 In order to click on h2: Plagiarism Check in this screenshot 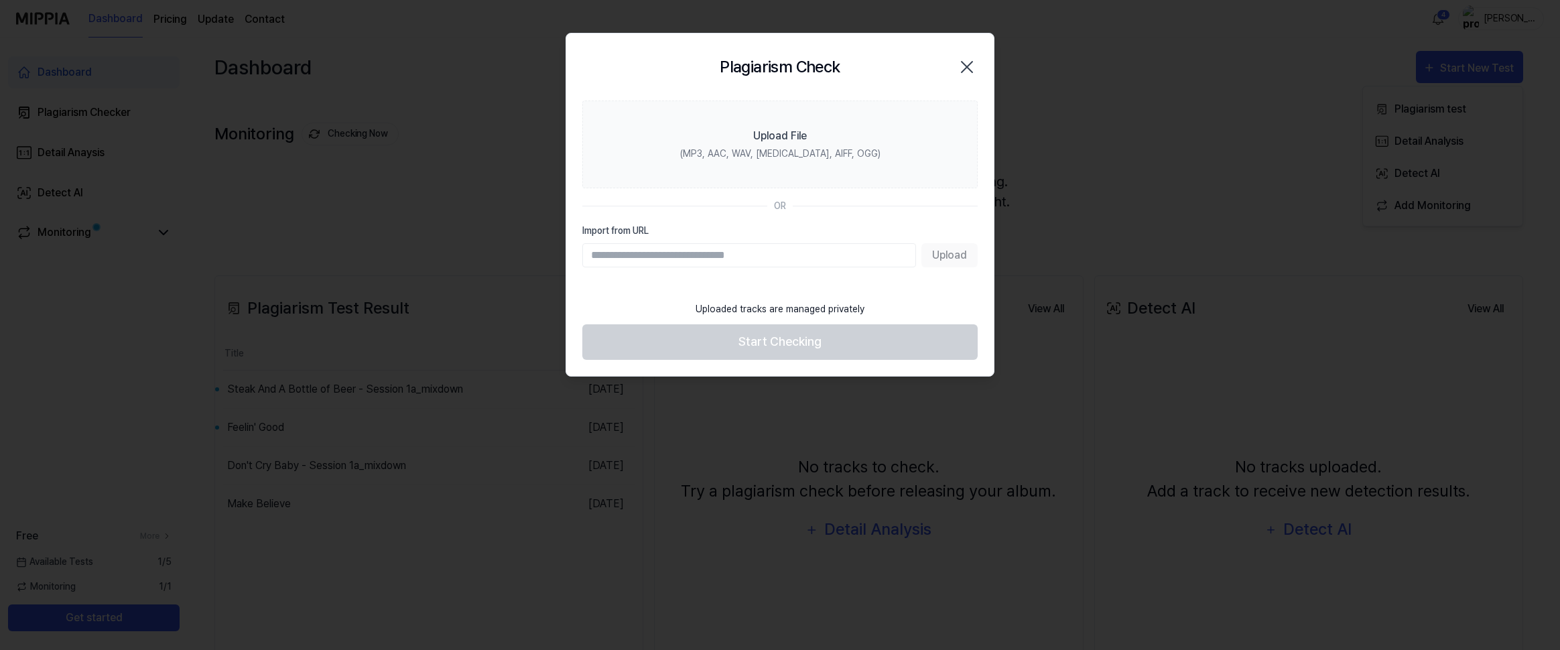, I will do `click(779, 67)`.